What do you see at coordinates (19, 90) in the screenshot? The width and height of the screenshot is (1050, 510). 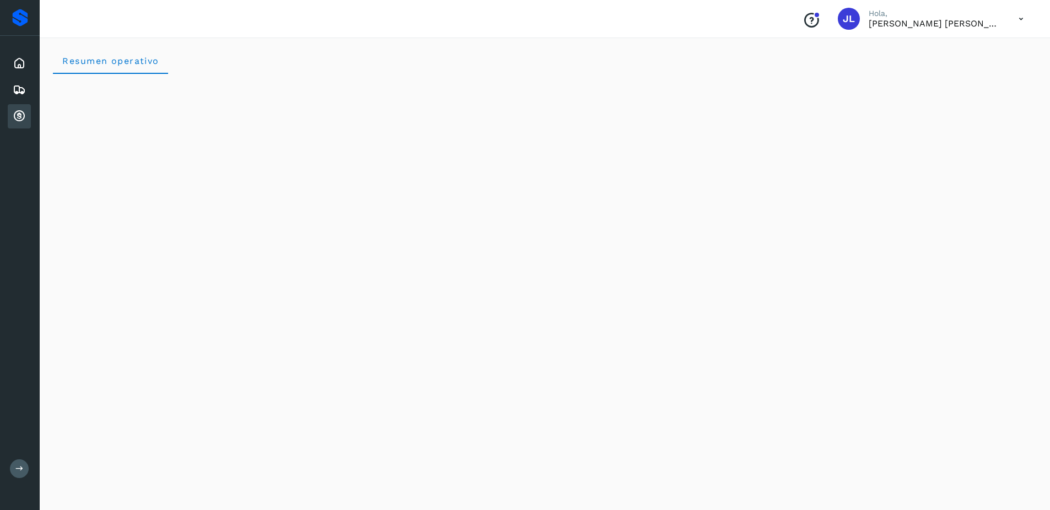 I see `div: Embarques` at bounding box center [19, 90].